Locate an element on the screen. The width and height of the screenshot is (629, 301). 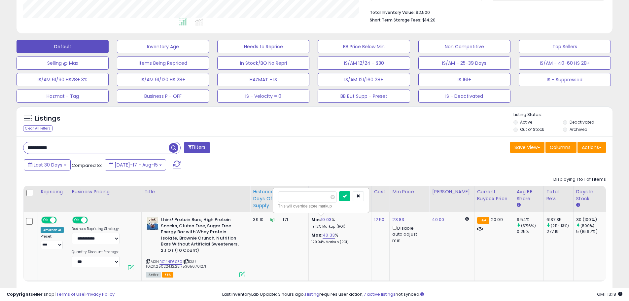
span: Last 30 Days is located at coordinates (48, 165).